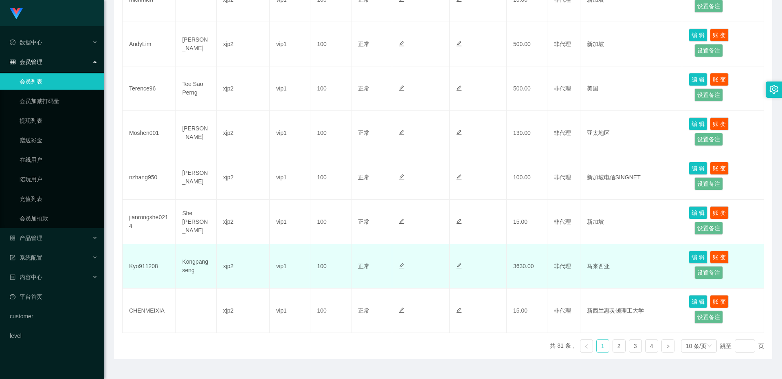  Describe the element at coordinates (59, 101) in the screenshot. I see `a: 会员加减打码量` at that location.